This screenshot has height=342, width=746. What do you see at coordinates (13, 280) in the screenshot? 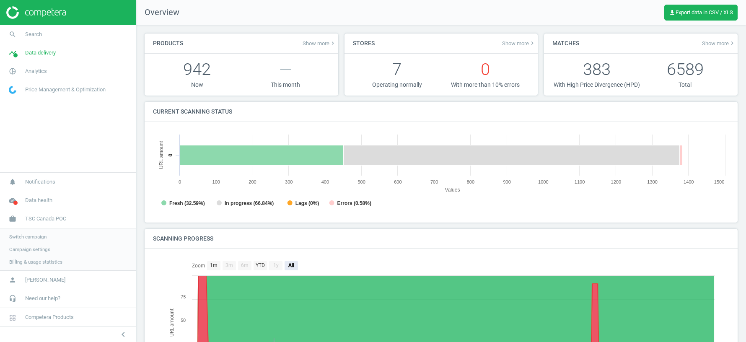
I see `i: person` at bounding box center [13, 280].